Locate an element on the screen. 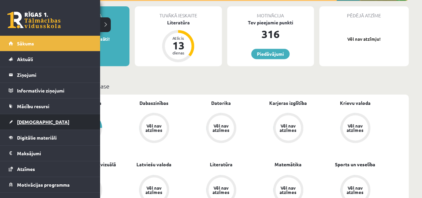  a: Informatīvie ziņojumi is located at coordinates (50, 90).